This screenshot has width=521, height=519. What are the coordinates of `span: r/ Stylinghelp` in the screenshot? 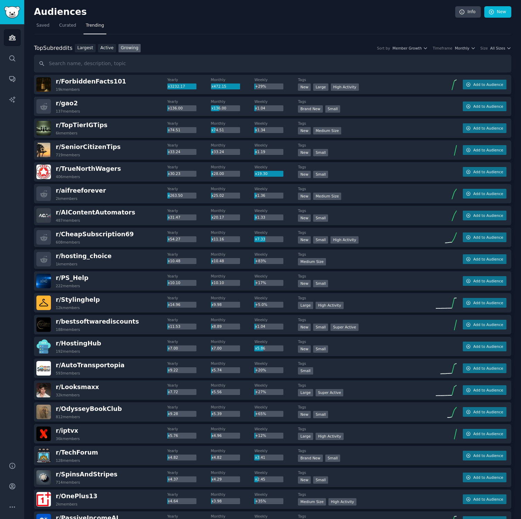 It's located at (78, 300).